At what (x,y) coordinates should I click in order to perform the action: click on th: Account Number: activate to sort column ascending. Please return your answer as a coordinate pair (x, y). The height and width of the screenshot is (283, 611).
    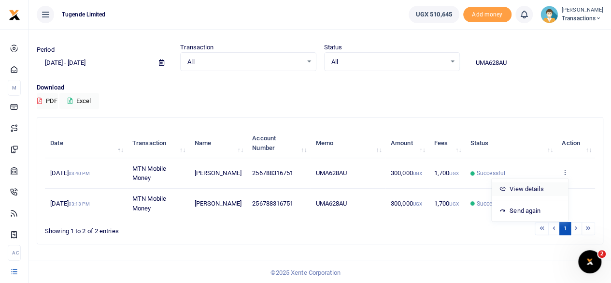
    Looking at the image, I should click on (278, 143).